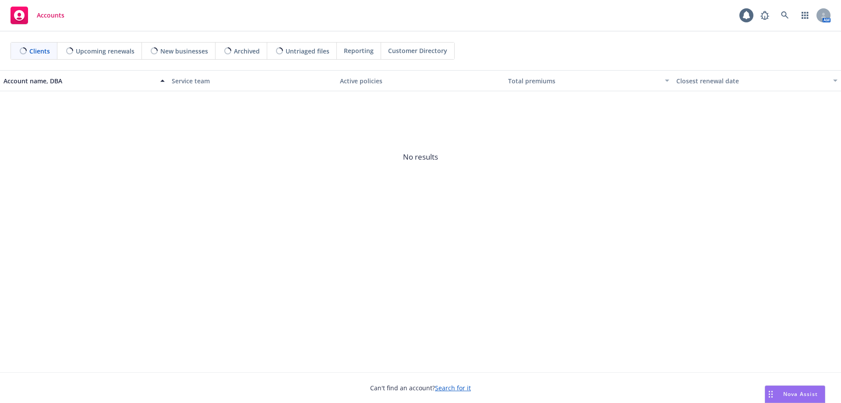 This screenshot has height=403, width=841. What do you see at coordinates (785, 15) in the screenshot?
I see `a: Search` at bounding box center [785, 15].